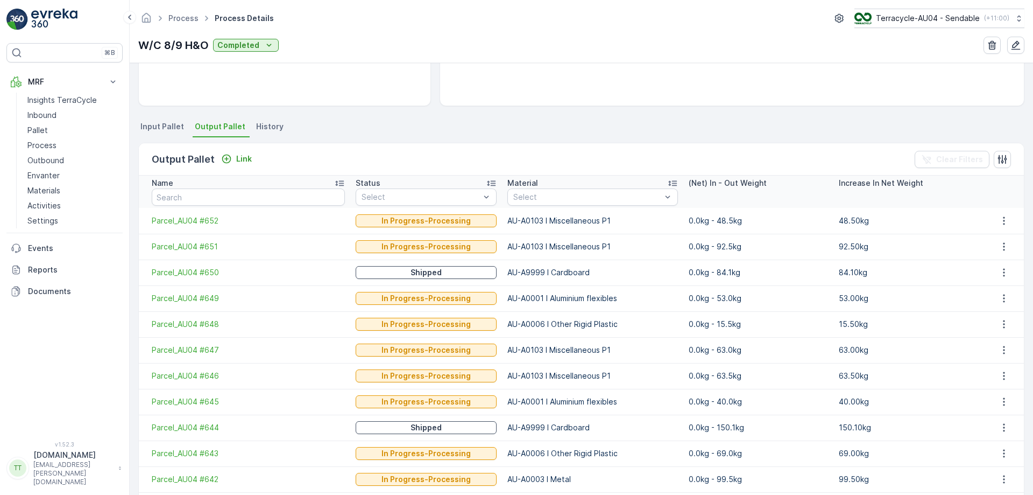  Describe the element at coordinates (248, 246) in the screenshot. I see `span: Parcel_AU04 #651` at that location.